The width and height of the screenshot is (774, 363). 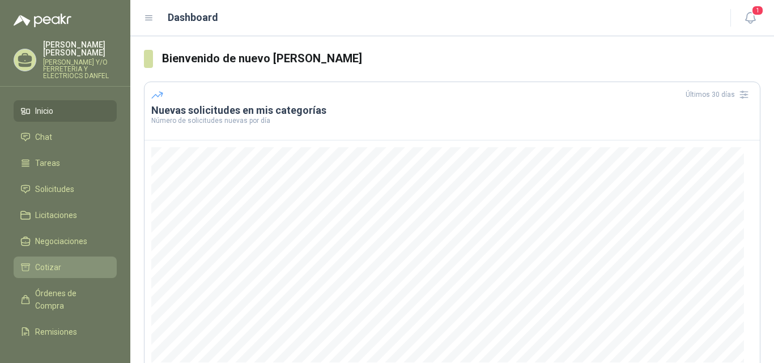 I want to click on h3: Nuevas solicitudes en mis categorías, so click(x=452, y=110).